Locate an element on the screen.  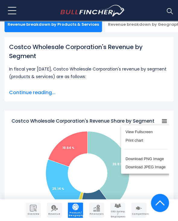
span: Product / Geography is located at coordinates (76, 214).